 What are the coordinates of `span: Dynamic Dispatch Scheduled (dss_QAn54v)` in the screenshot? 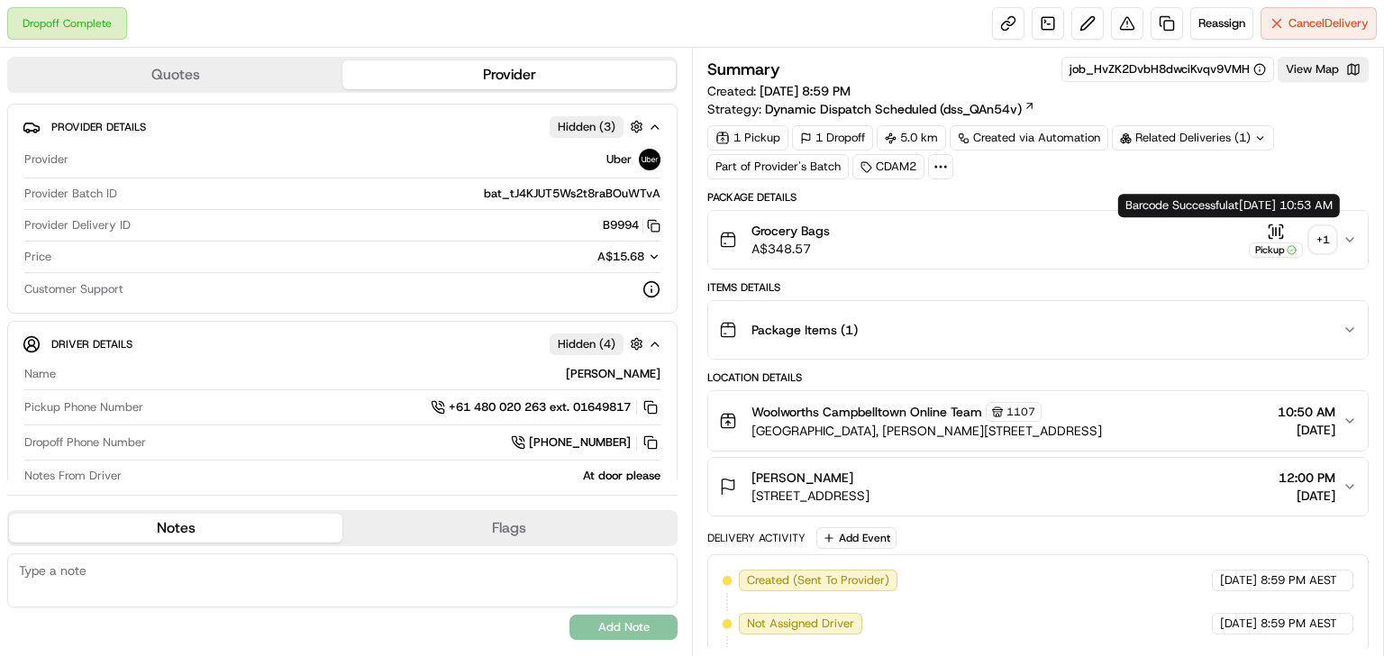 It's located at (893, 109).